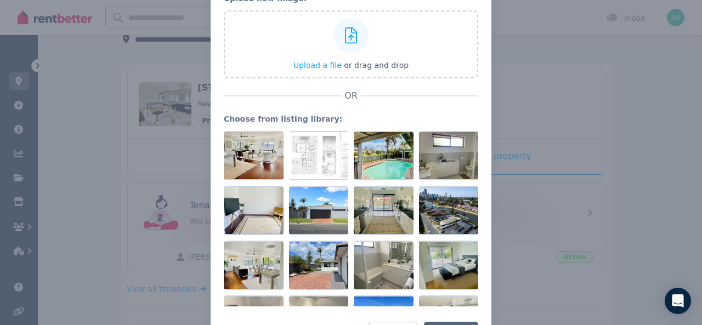 Image resolution: width=702 pixels, height=325 pixels. Describe the element at coordinates (351, 65) in the screenshot. I see `button: Upload a file or drag and drop` at that location.